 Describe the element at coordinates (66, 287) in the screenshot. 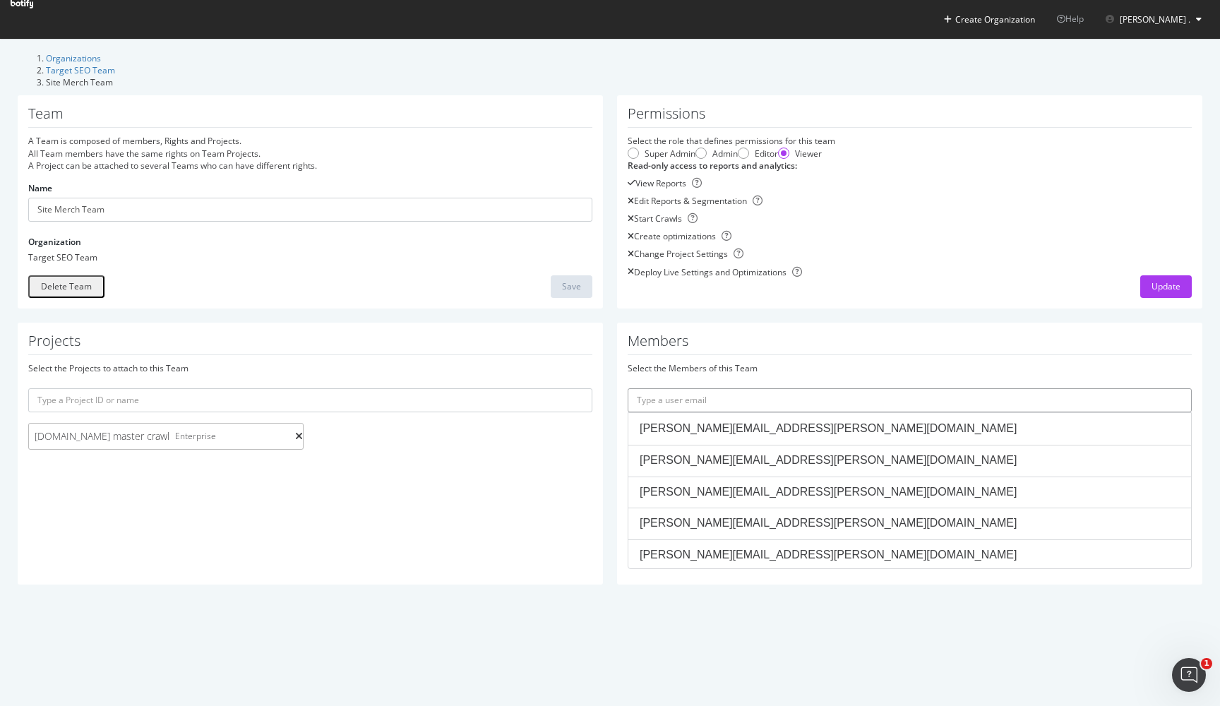

I see `div: Delete Team` at that location.